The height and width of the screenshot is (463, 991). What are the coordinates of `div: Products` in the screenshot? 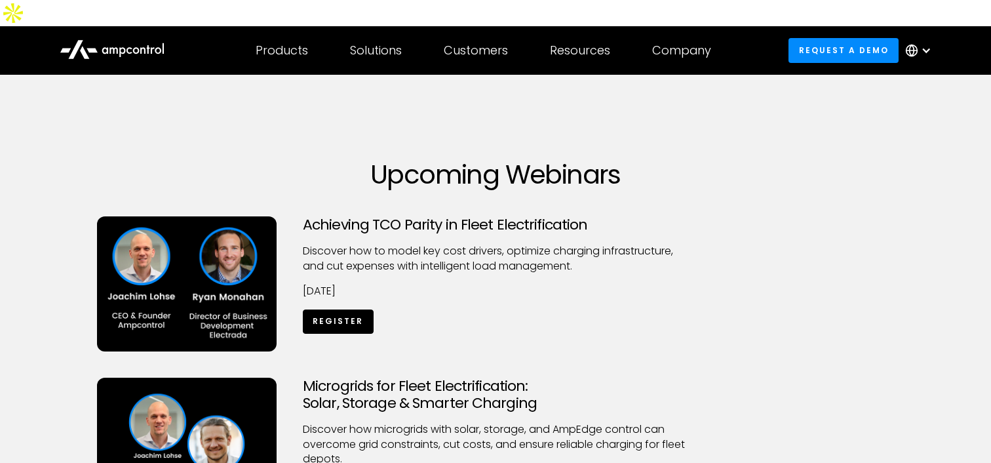 It's located at (282, 50).